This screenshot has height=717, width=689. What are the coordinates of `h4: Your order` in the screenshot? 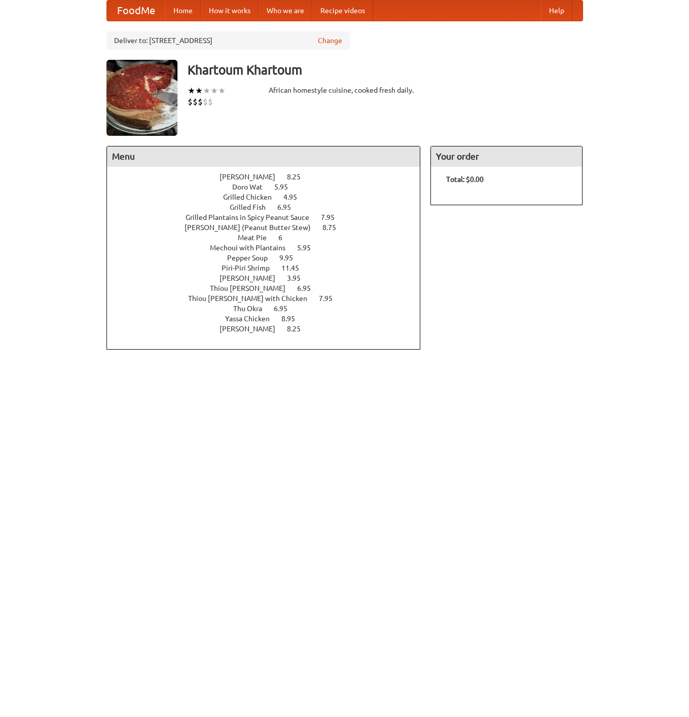 It's located at (506, 157).